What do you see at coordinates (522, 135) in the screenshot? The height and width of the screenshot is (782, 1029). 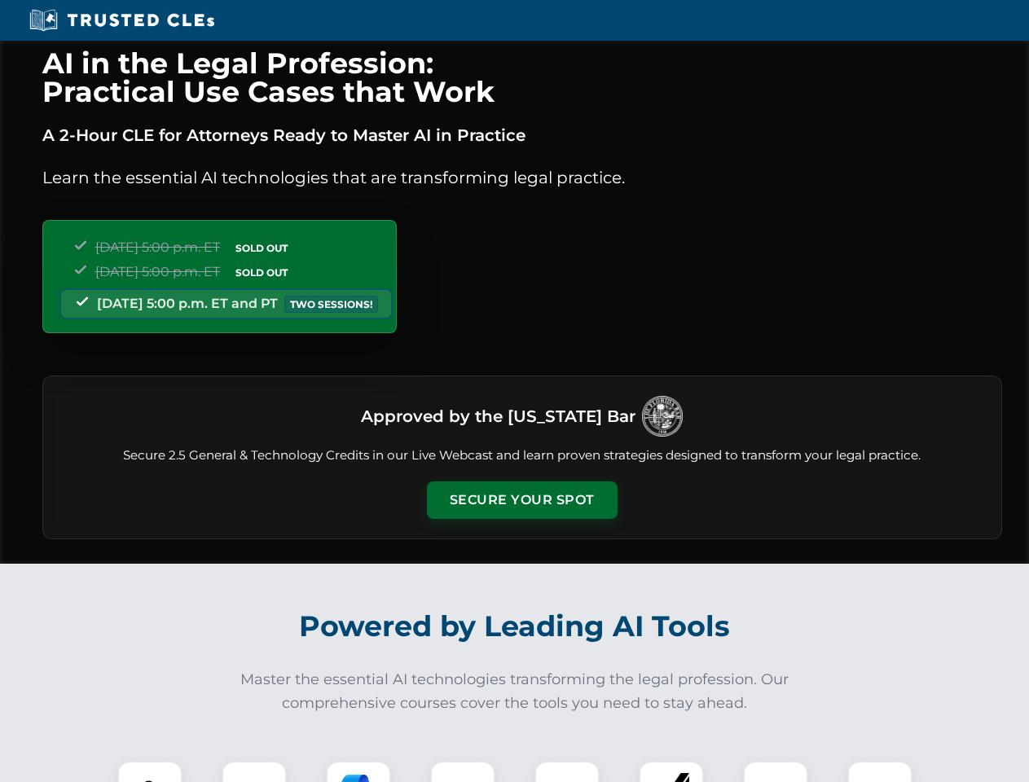 I see `p: A 2-Hour CLE for Attorneys Ready to Master AI in Practice` at bounding box center [522, 135].